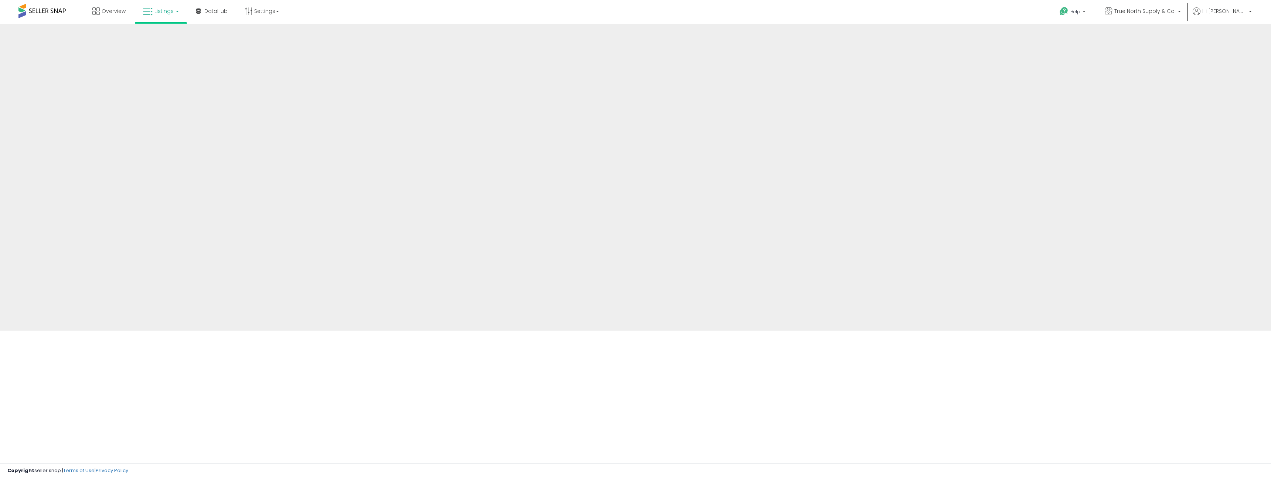 This screenshot has width=1271, height=478. What do you see at coordinates (1064, 11) in the screenshot?
I see `i: Get Help` at bounding box center [1064, 11].